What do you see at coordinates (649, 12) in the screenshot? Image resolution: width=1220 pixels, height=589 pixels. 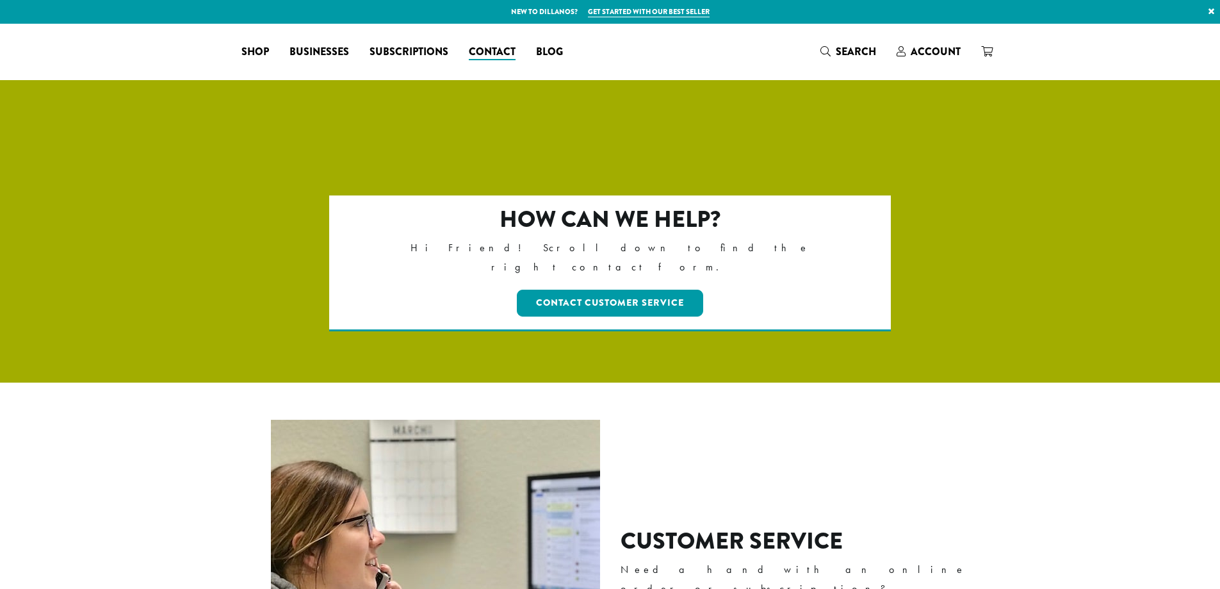 I see `a: Get started with our best seller` at bounding box center [649, 12].